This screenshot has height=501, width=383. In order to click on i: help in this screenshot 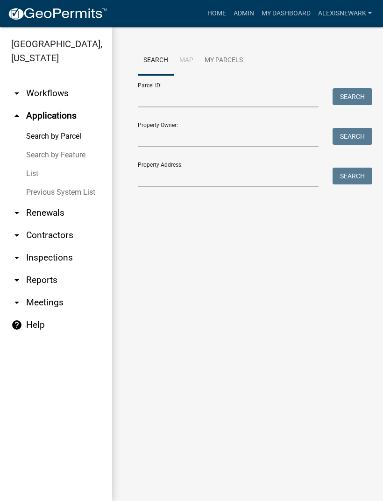, I will do `click(17, 325)`.